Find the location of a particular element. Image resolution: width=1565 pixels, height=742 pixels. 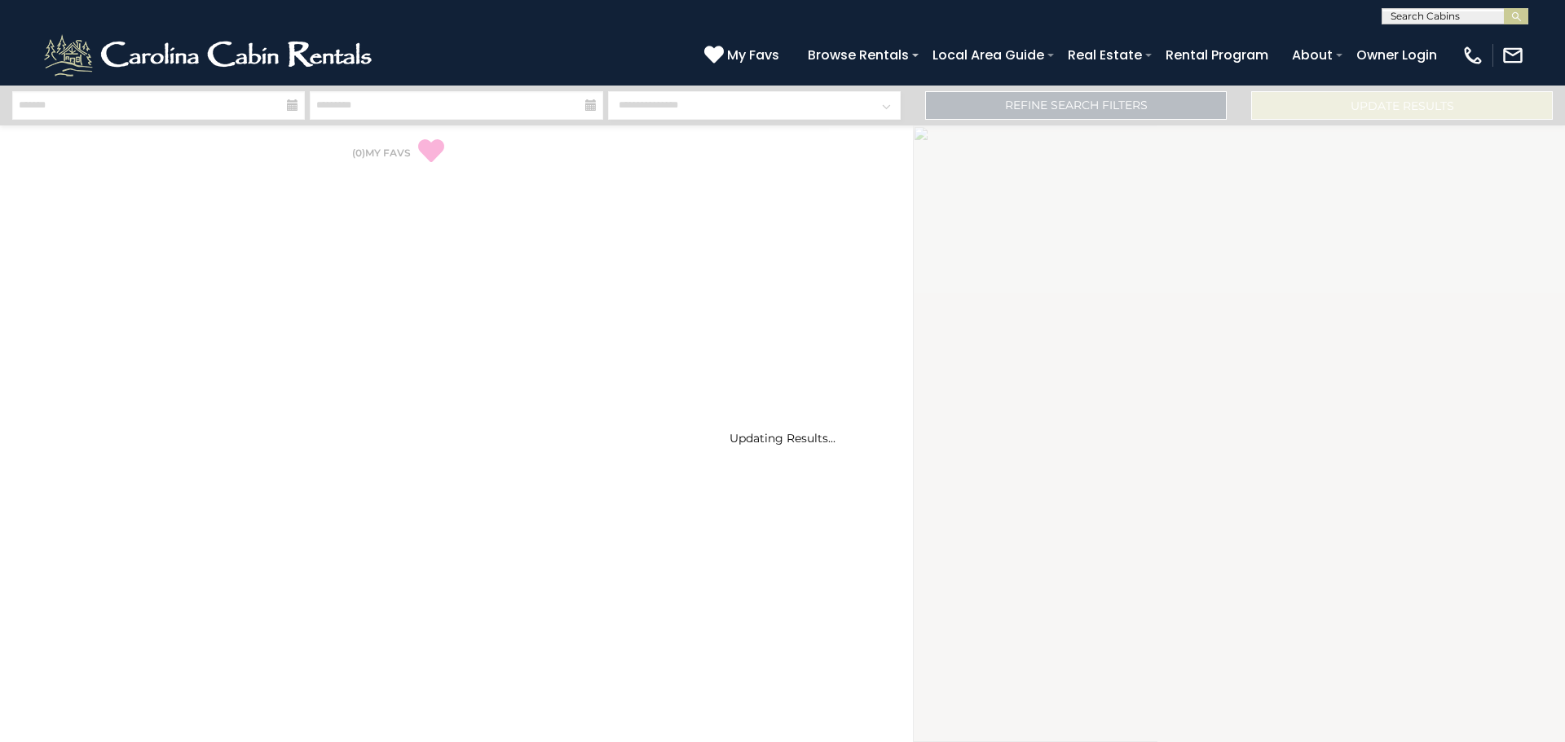

a: Local Area Guide is located at coordinates (988, 55).